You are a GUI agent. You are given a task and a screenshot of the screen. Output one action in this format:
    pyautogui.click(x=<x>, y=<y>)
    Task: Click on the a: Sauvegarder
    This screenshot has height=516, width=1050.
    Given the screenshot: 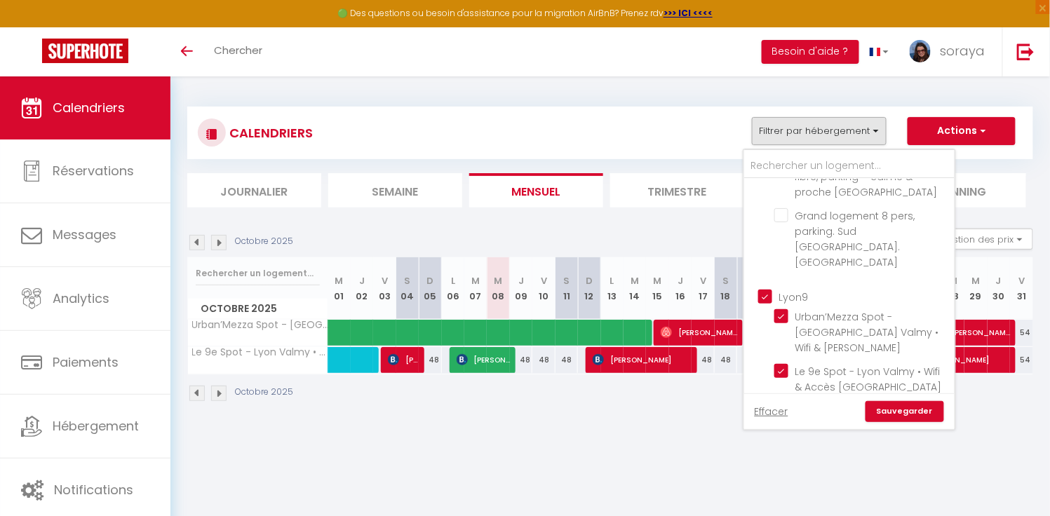 What is the action you would take?
    pyautogui.click(x=905, y=412)
    